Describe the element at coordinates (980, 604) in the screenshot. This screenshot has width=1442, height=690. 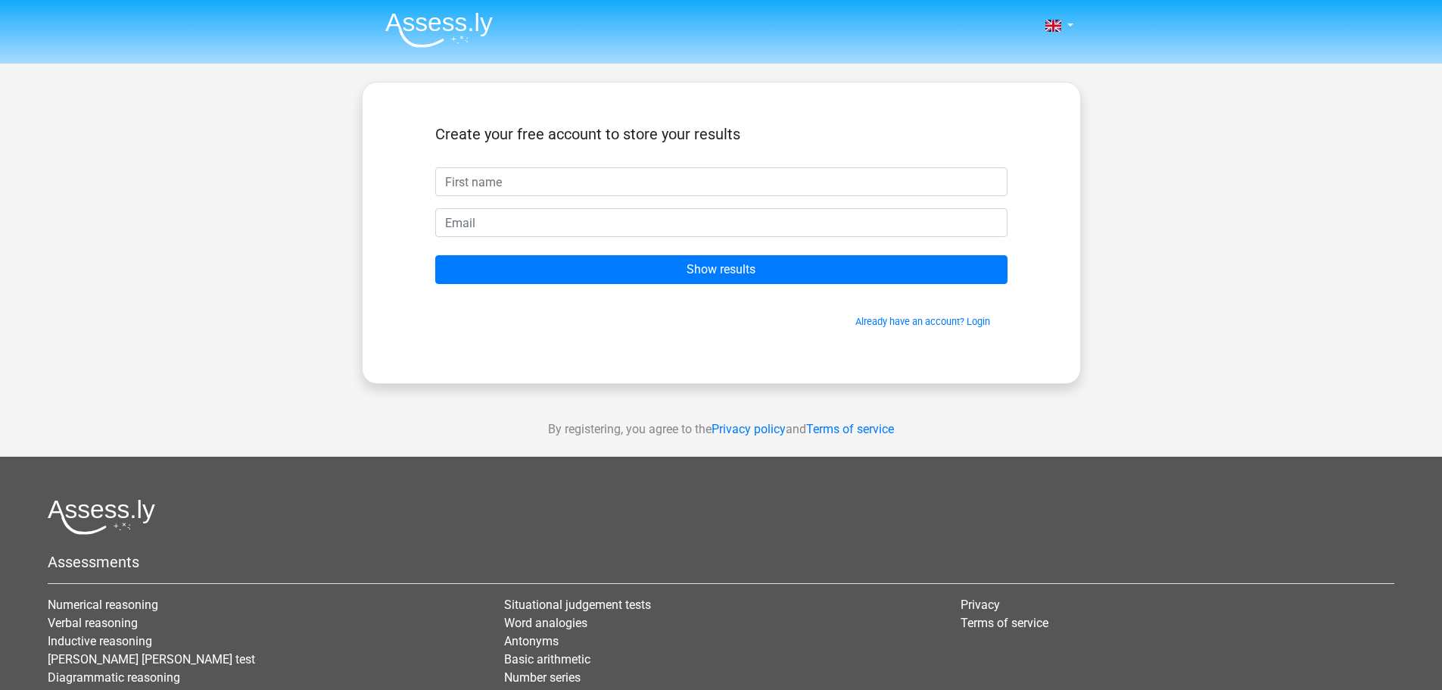
I see `a: Privacy` at that location.